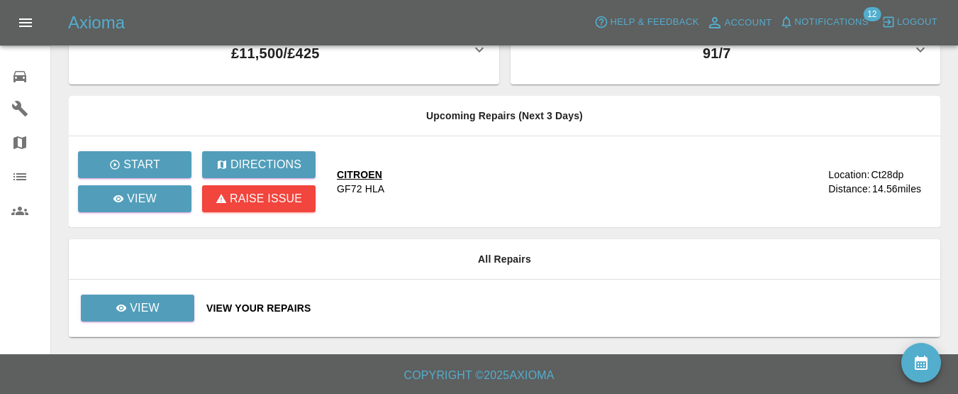 This screenshot has width=958, height=394. Describe the element at coordinates (266, 165) in the screenshot. I see `p: Directions` at that location.